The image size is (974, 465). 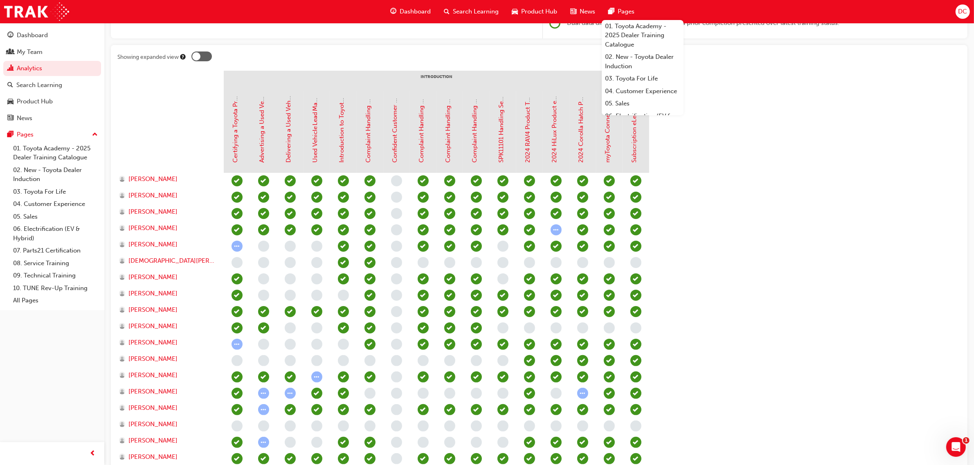 What do you see at coordinates (52, 101) in the screenshot?
I see `a: Product Hub` at bounding box center [52, 101].